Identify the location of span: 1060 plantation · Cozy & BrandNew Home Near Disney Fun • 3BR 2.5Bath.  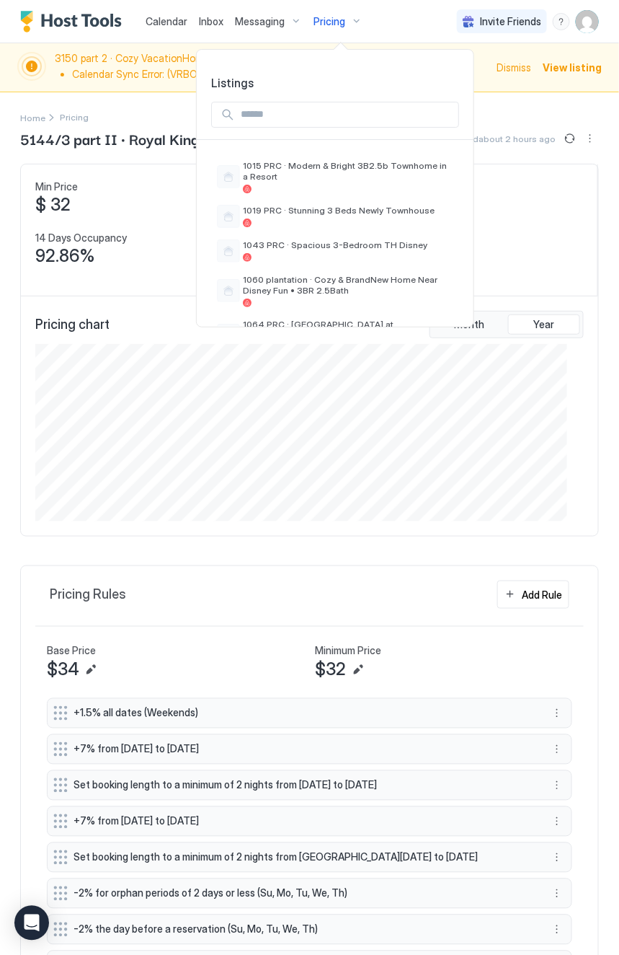
(348, 285).